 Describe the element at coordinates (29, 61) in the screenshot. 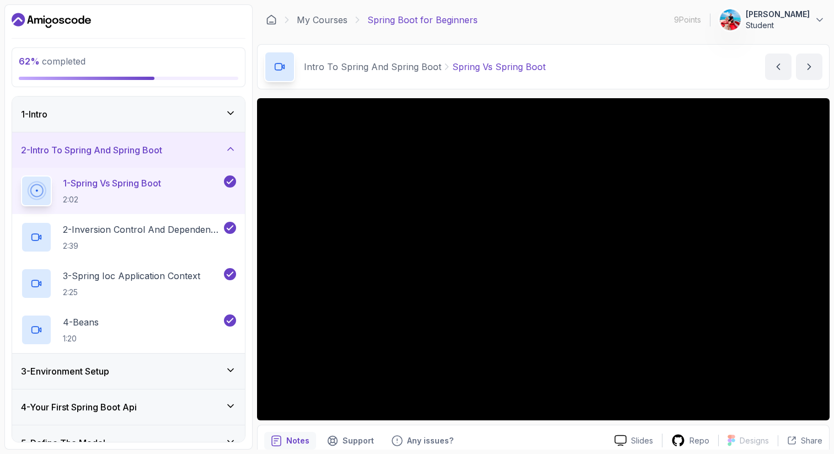

I see `span: 62 %` at that location.